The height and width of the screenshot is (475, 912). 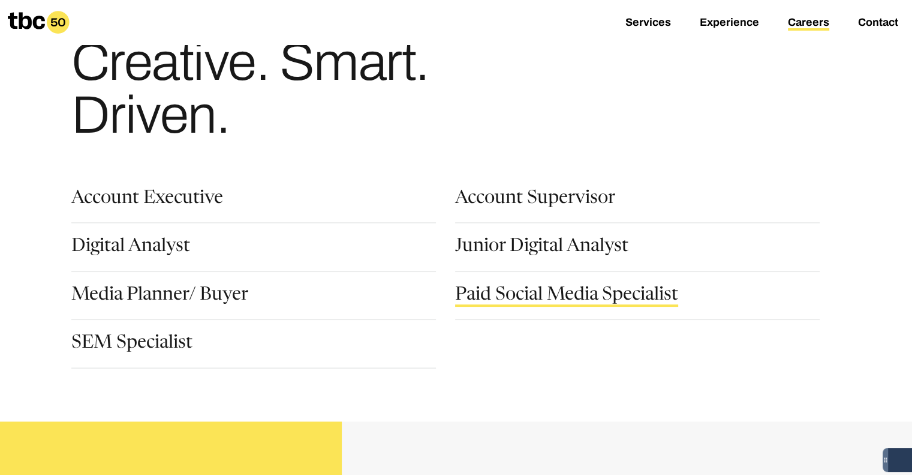 I want to click on a: Paid Social Media Specialist, so click(x=567, y=296).